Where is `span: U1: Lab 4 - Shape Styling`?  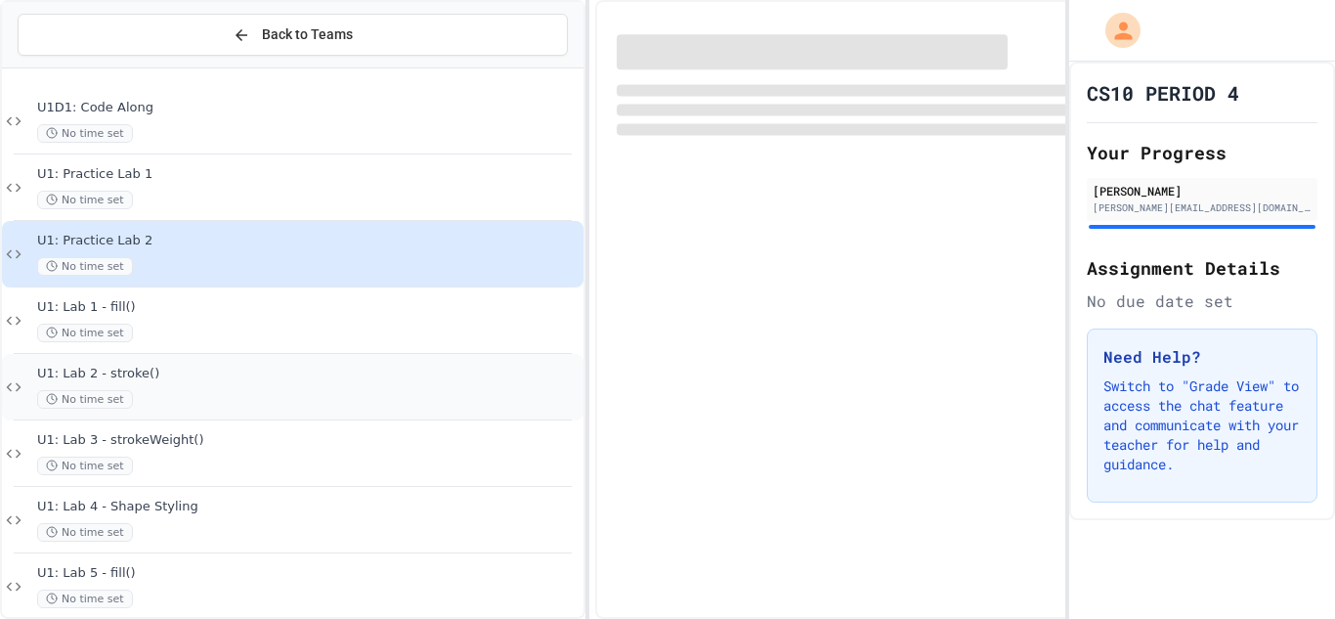 span: U1: Lab 4 - Shape Styling is located at coordinates (308, 506).